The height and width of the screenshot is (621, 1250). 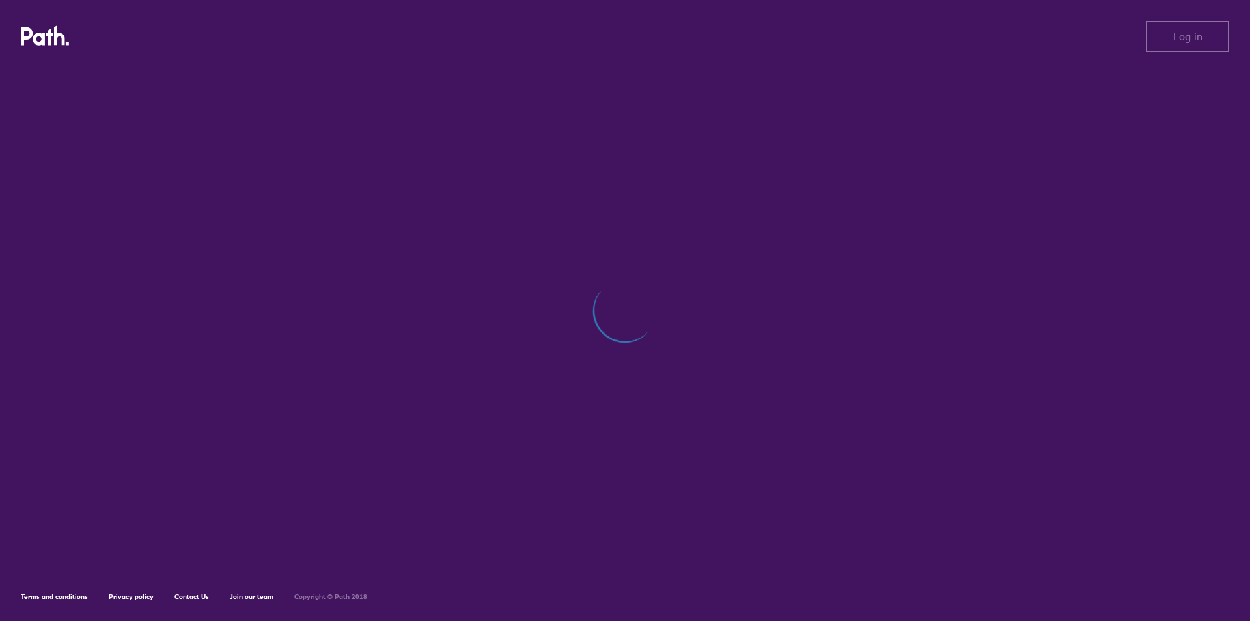 What do you see at coordinates (131, 596) in the screenshot?
I see `a: Privacy policy` at bounding box center [131, 596].